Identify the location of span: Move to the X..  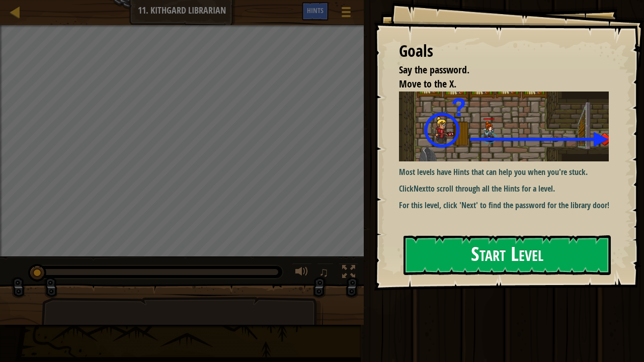
(427, 83).